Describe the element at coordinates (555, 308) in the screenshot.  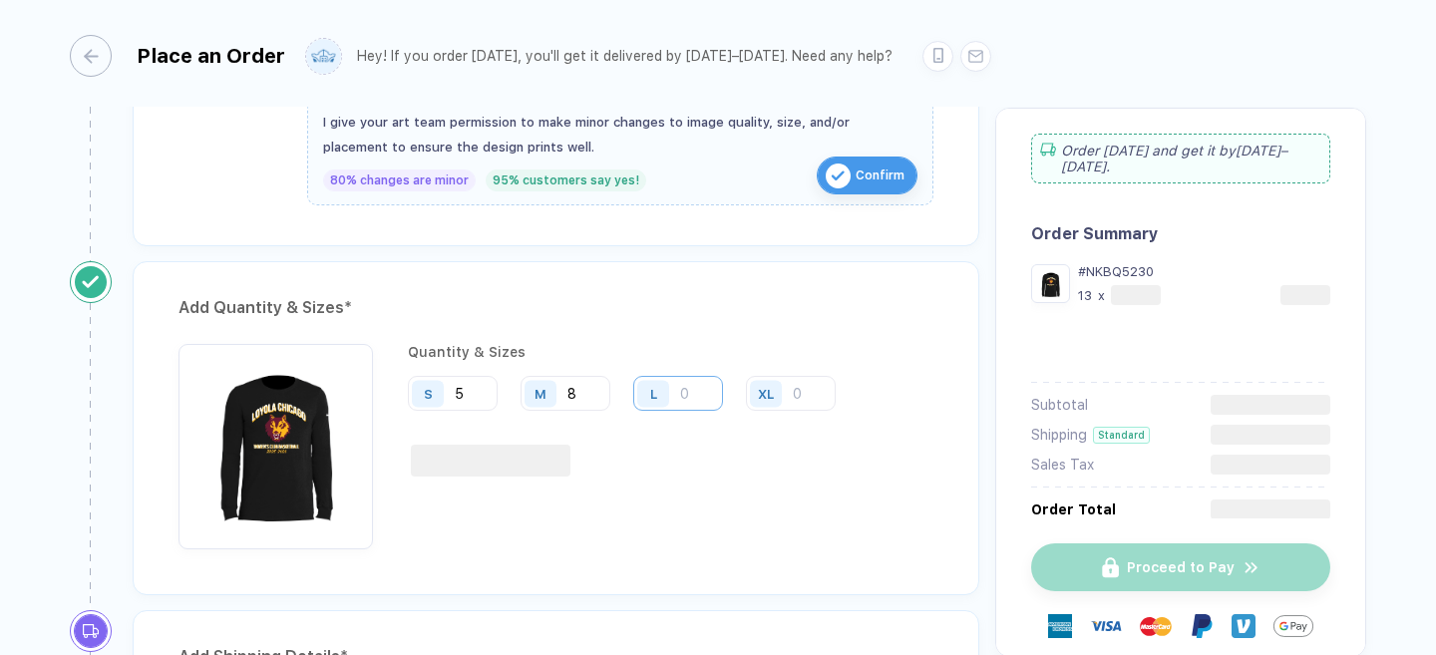
I see `div: Add Quantity & Sizes` at that location.